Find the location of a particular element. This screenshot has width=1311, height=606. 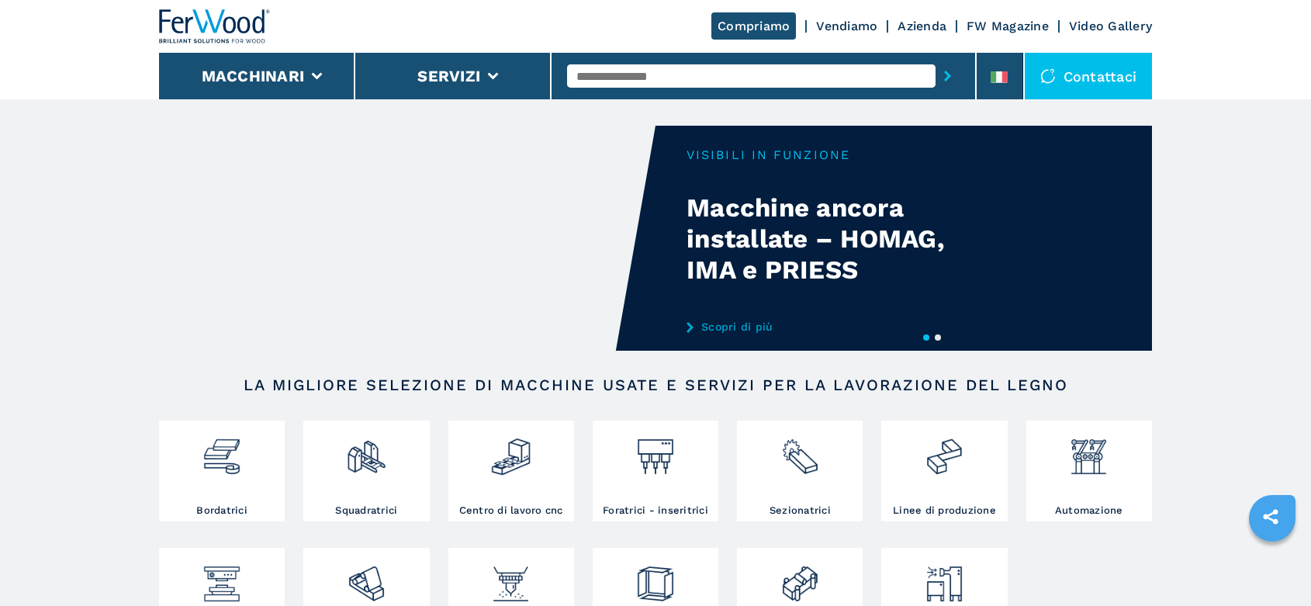

img: lavorazione_porte_finestre_2.png is located at coordinates (800, 578).